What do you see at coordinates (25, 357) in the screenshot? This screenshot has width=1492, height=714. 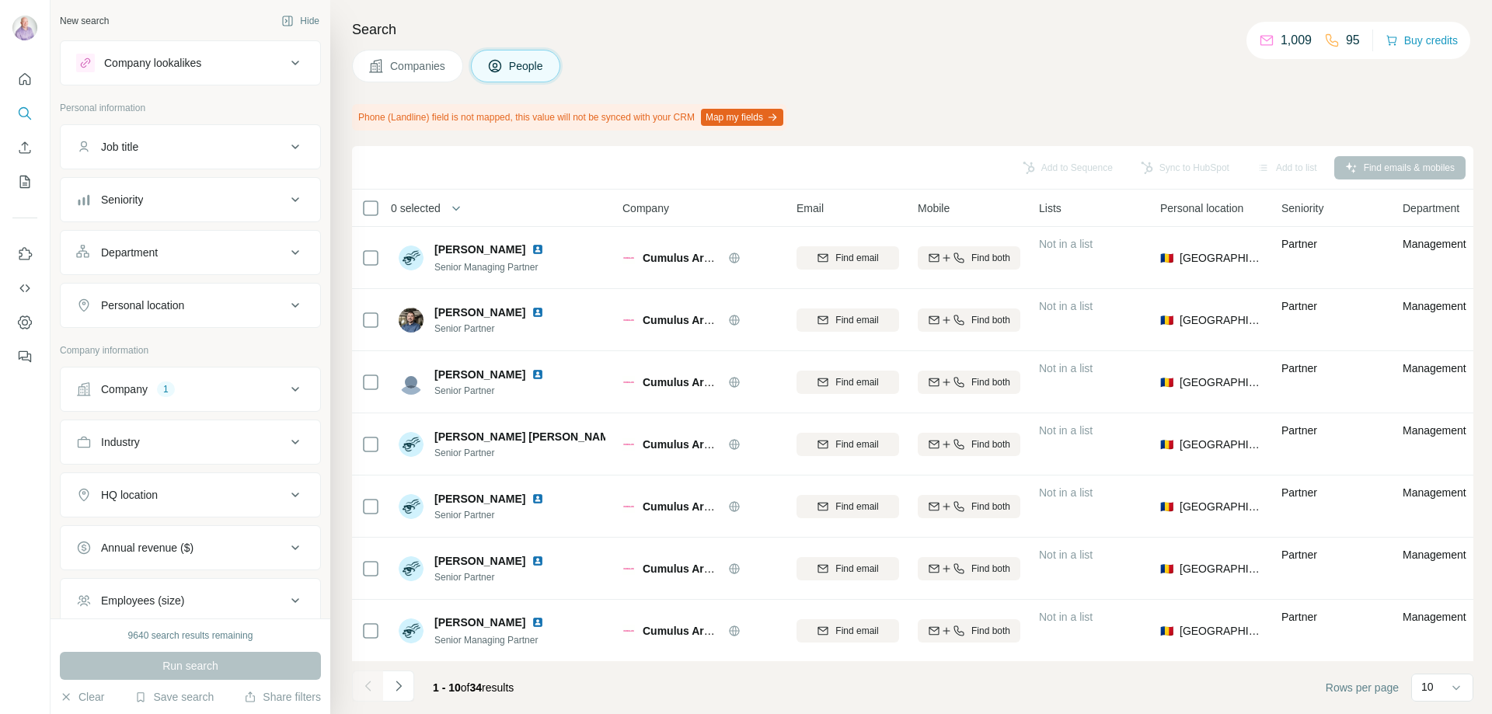 I see `button: Feedback` at bounding box center [25, 357].